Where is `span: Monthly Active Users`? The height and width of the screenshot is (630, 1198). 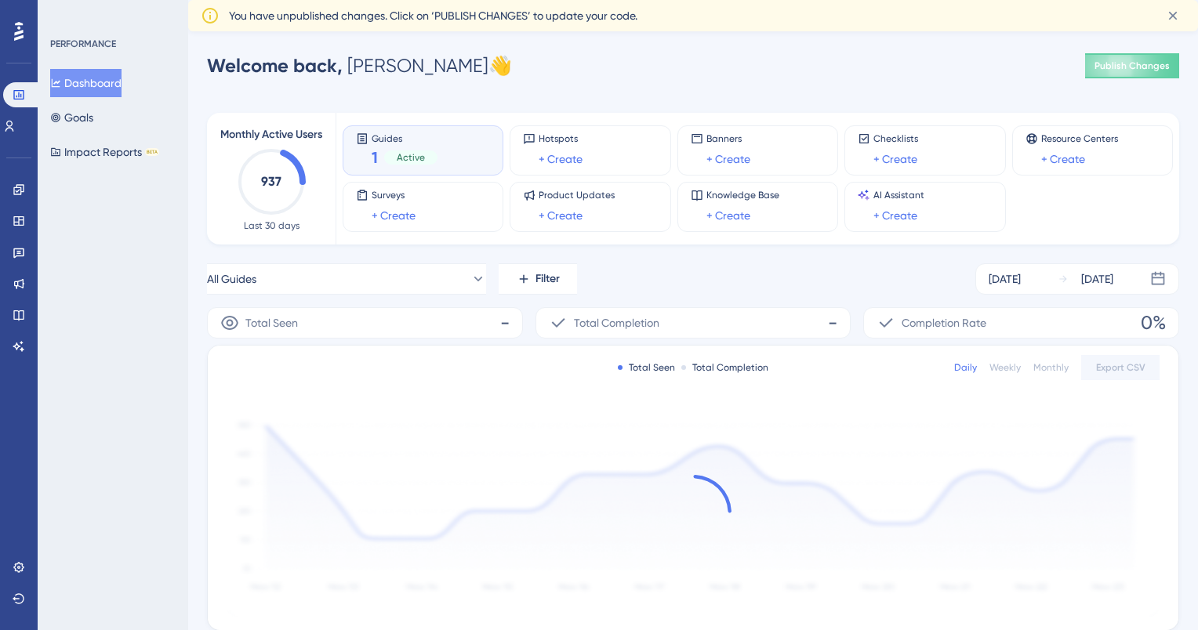
span: Monthly Active Users is located at coordinates (271, 135).